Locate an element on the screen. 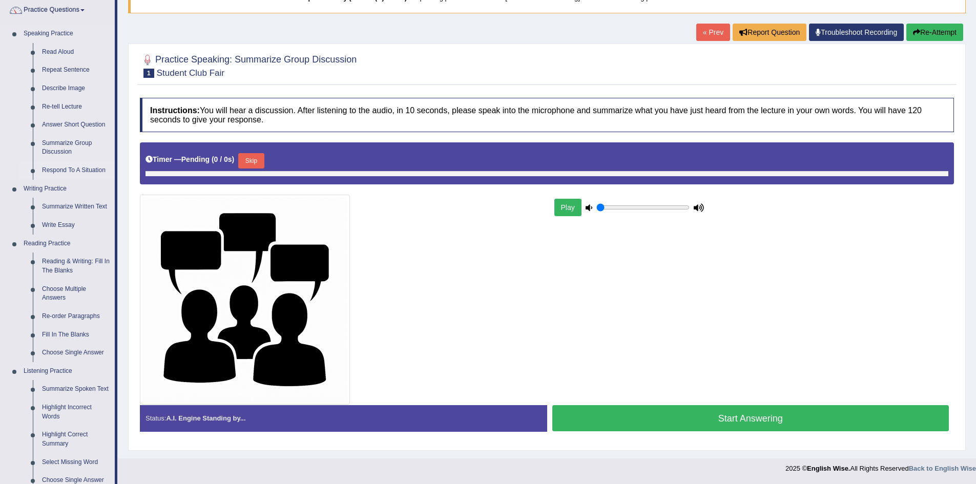 This screenshot has height=484, width=976. a: Select Missing Word is located at coordinates (76, 463).